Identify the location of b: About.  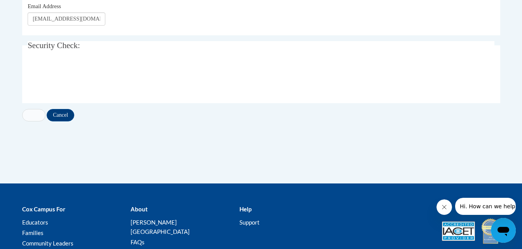
(139, 209).